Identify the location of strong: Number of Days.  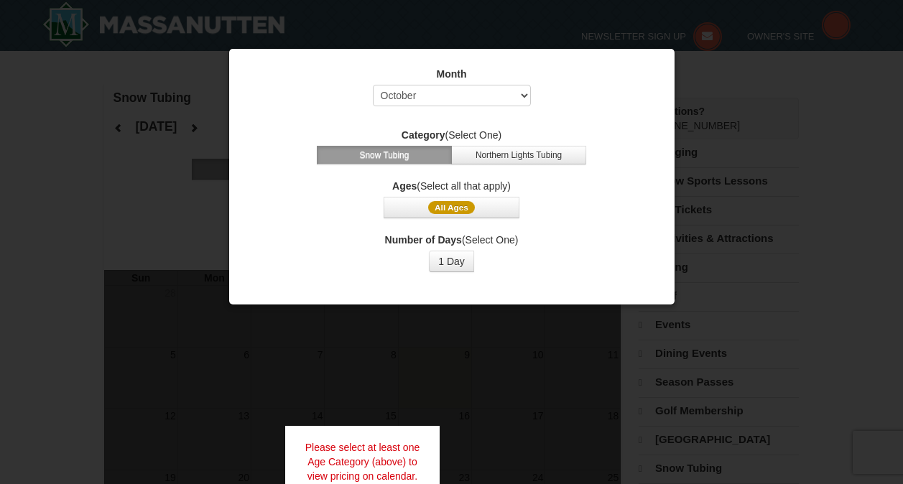
(423, 240).